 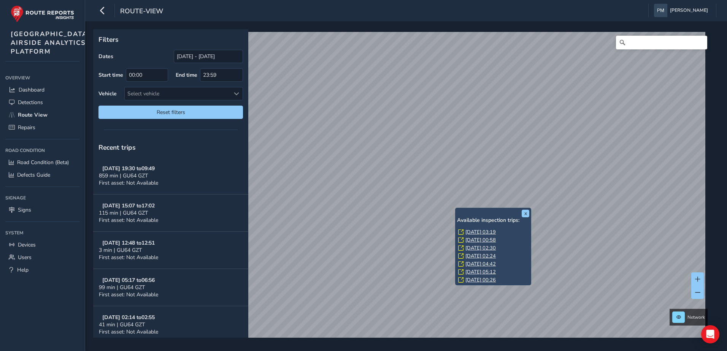 I want to click on canvas: Map, so click(x=400, y=189).